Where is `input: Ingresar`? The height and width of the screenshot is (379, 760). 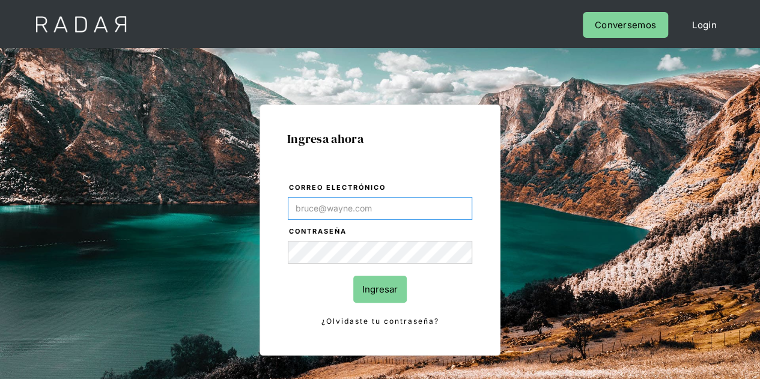
input: Ingresar is located at coordinates (380, 289).